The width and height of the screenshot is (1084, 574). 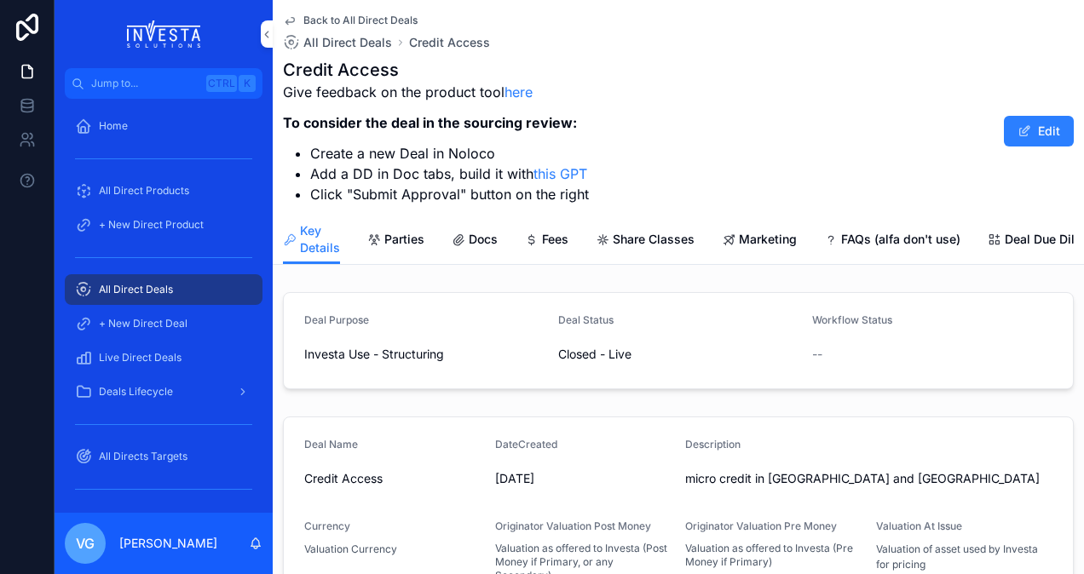 I want to click on a: + New Direct Product, so click(x=164, y=225).